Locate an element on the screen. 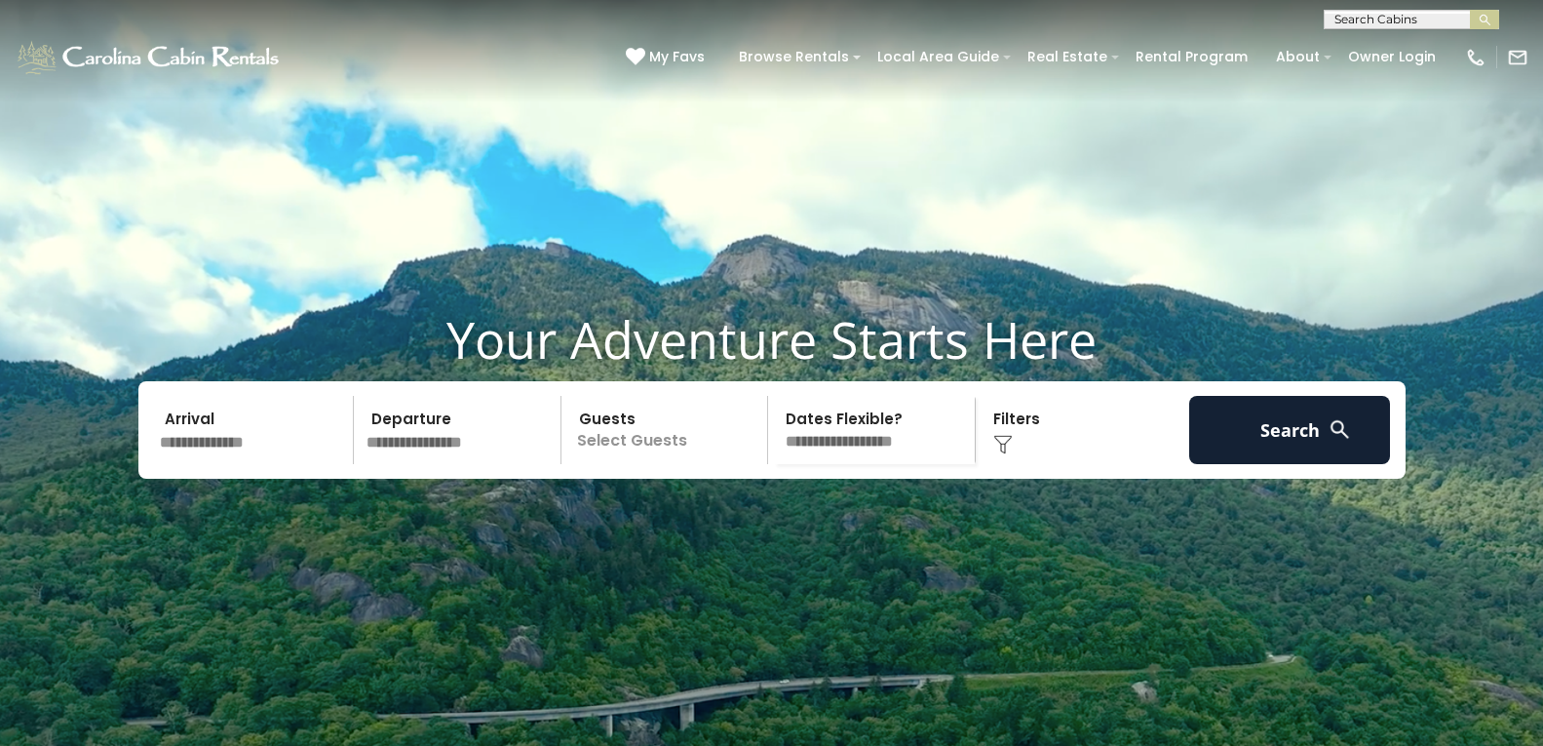  a: Real Estate is located at coordinates (1068, 57).